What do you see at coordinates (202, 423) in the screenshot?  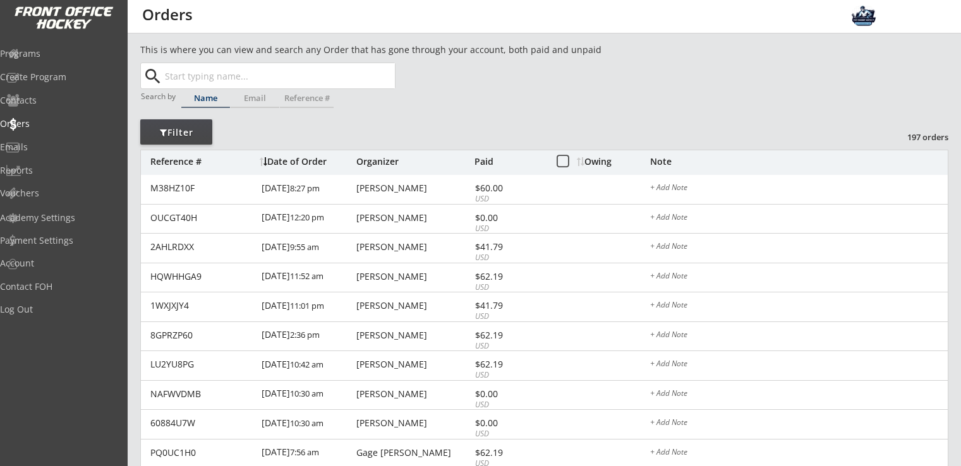 I see `div: 60884U7W` at bounding box center [202, 423].